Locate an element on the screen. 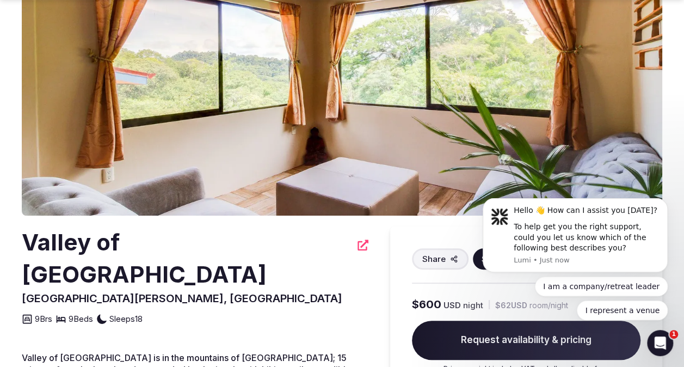 The image size is (684, 367). span: USD is located at coordinates (452, 305).